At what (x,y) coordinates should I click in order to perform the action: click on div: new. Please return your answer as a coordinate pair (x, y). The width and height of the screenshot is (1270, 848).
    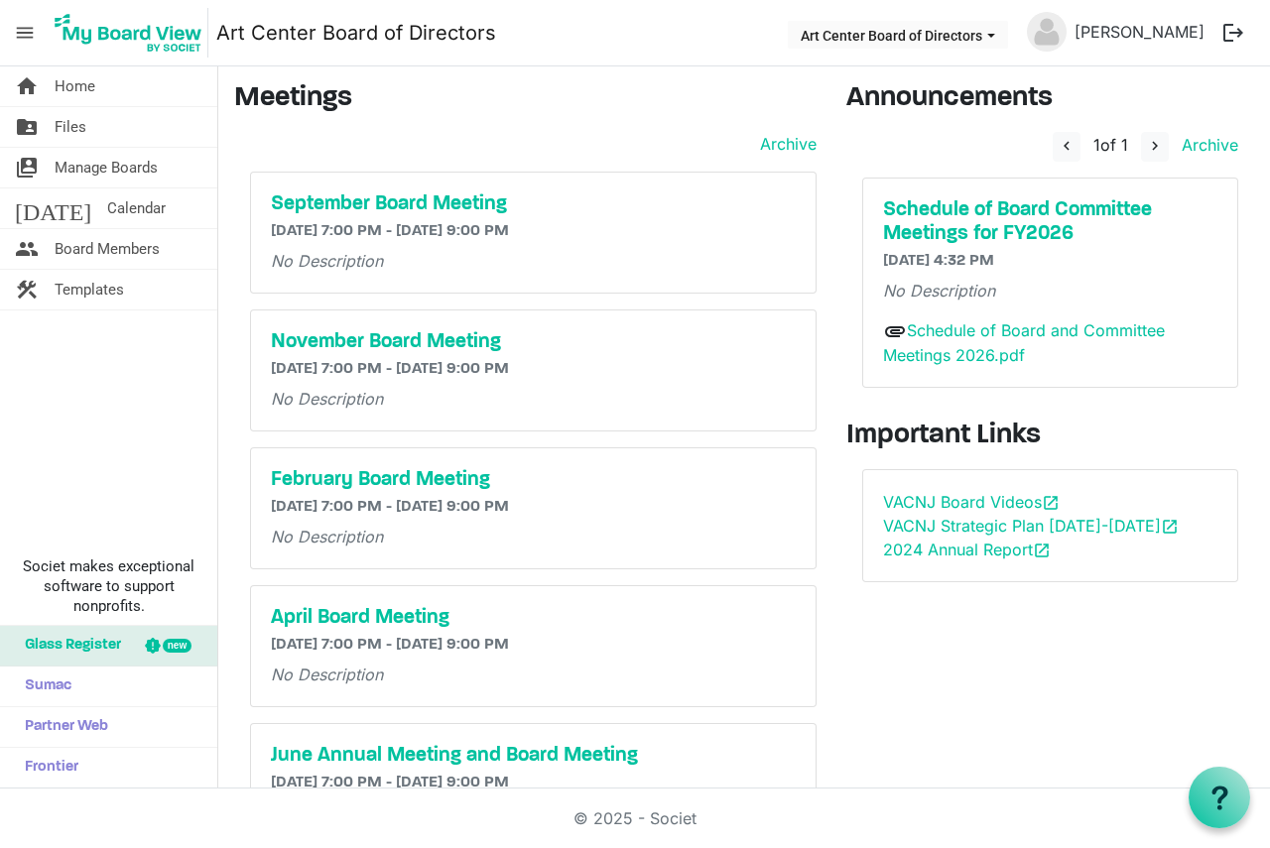
    Looking at the image, I should click on (177, 646).